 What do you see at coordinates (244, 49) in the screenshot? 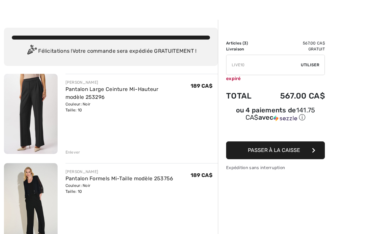
I see `td: Livraison` at bounding box center [244, 49].